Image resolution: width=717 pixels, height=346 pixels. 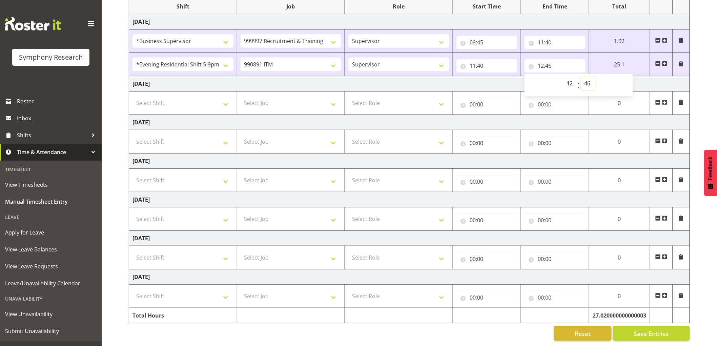 What do you see at coordinates (51, 232) in the screenshot?
I see `span: Apply for Leave` at bounding box center [51, 232].